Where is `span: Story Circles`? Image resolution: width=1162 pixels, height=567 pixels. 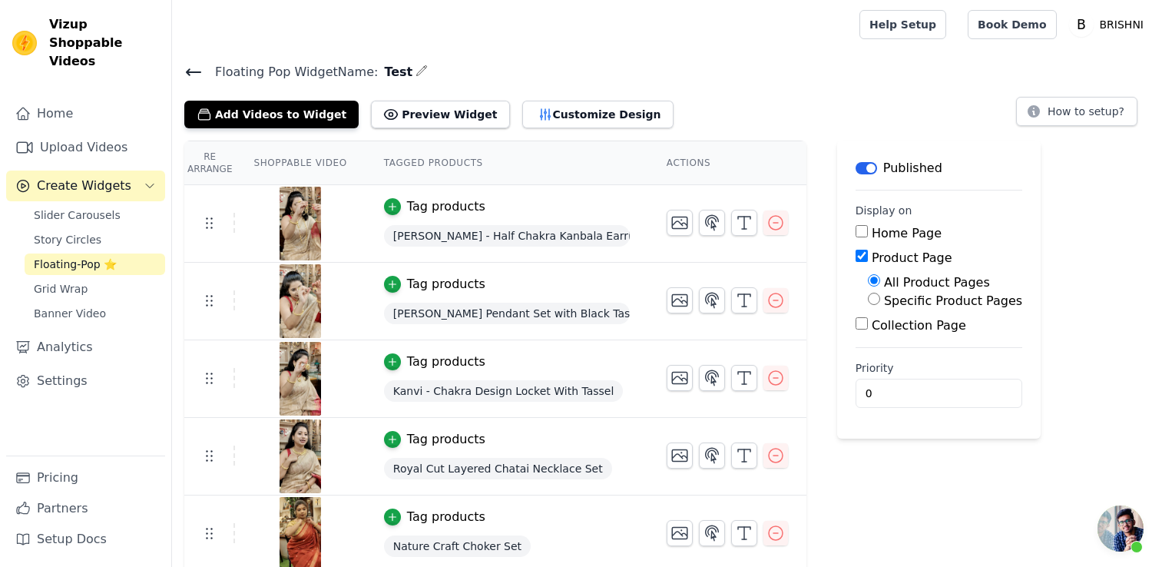
span: Story Circles is located at coordinates (68, 240).